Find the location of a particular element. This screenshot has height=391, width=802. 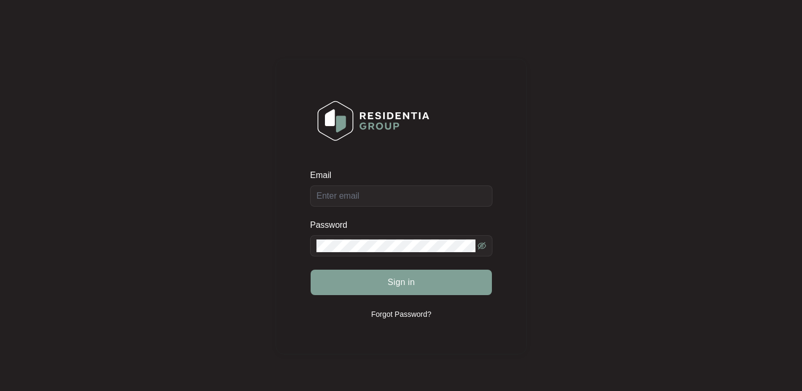

input: Password is located at coordinates (396, 246).